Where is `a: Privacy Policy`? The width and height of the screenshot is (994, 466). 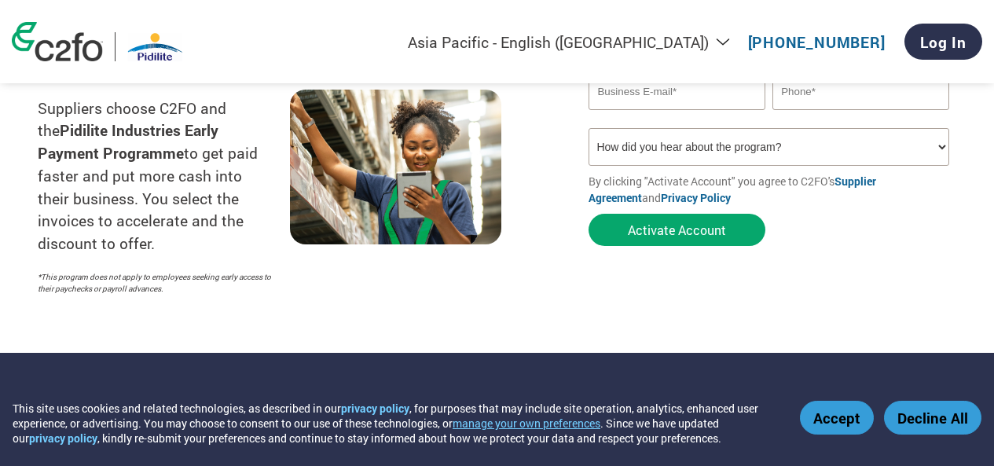
a: Privacy Policy is located at coordinates (696, 197).